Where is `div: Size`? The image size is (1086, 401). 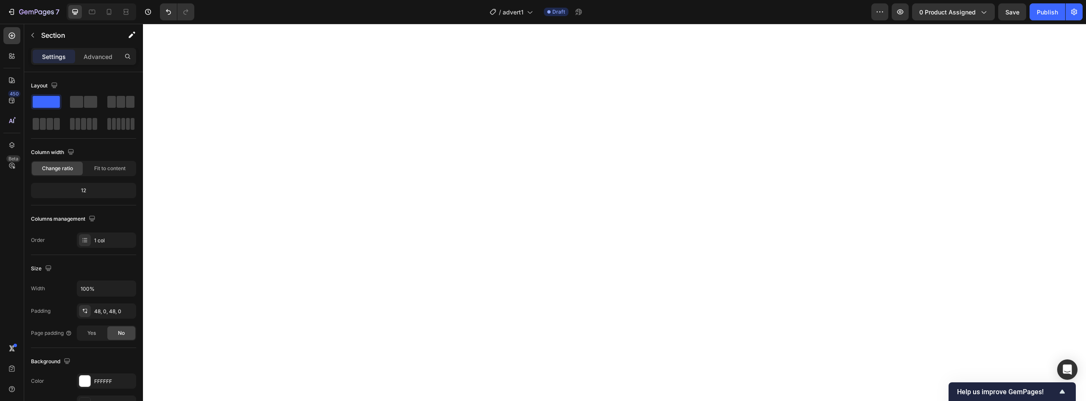 div: Size is located at coordinates (42, 268).